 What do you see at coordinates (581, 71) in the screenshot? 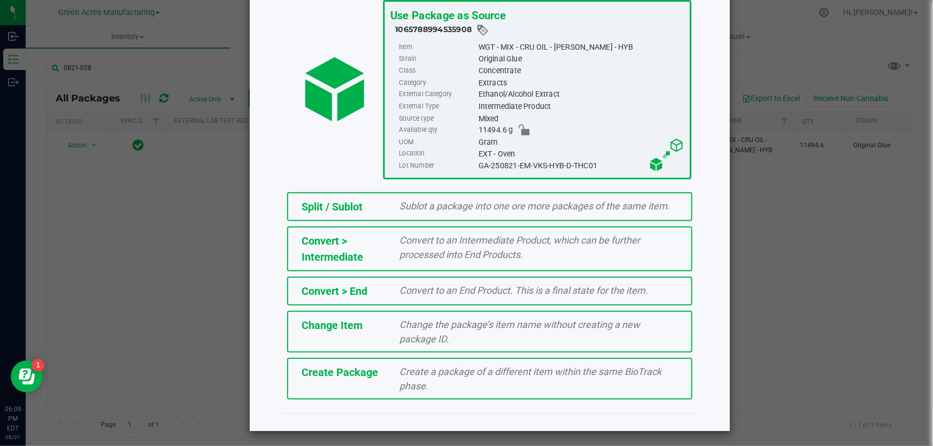
I see `div: Concentrate` at bounding box center [581, 71].